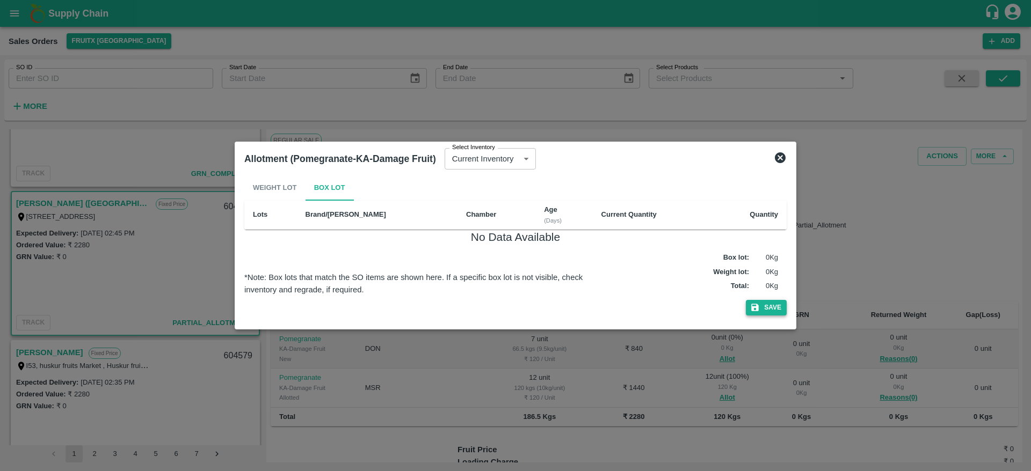 The image size is (1031, 471). What do you see at coordinates (515, 237) in the screenshot?
I see `h5: No Data Available` at bounding box center [515, 237].